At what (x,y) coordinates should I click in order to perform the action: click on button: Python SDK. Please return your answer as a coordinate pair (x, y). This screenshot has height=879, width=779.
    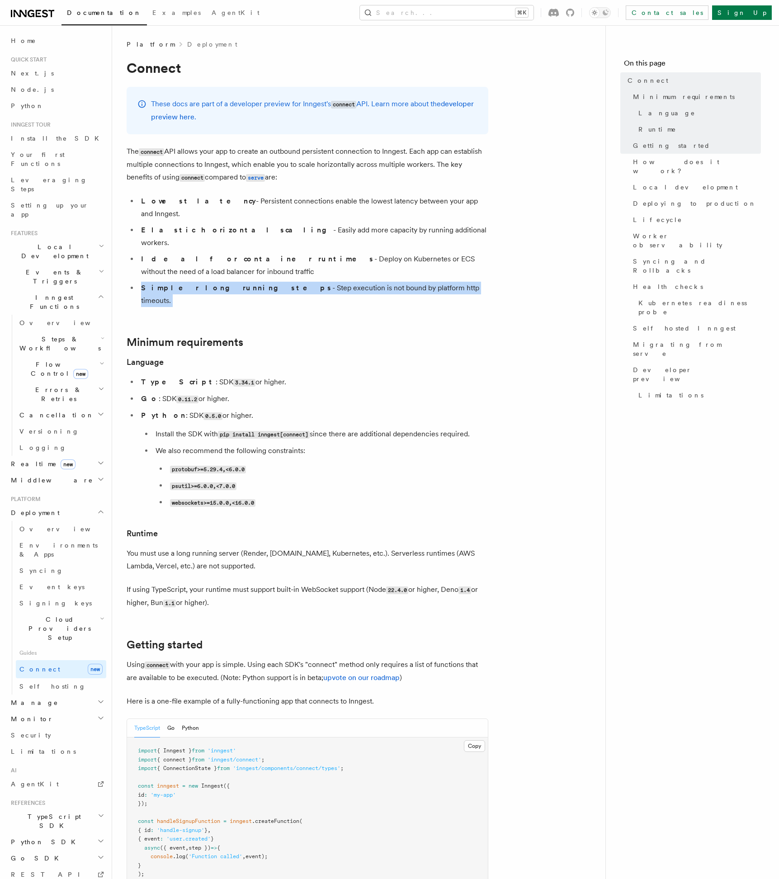
    Looking at the image, I should click on (57, 842).